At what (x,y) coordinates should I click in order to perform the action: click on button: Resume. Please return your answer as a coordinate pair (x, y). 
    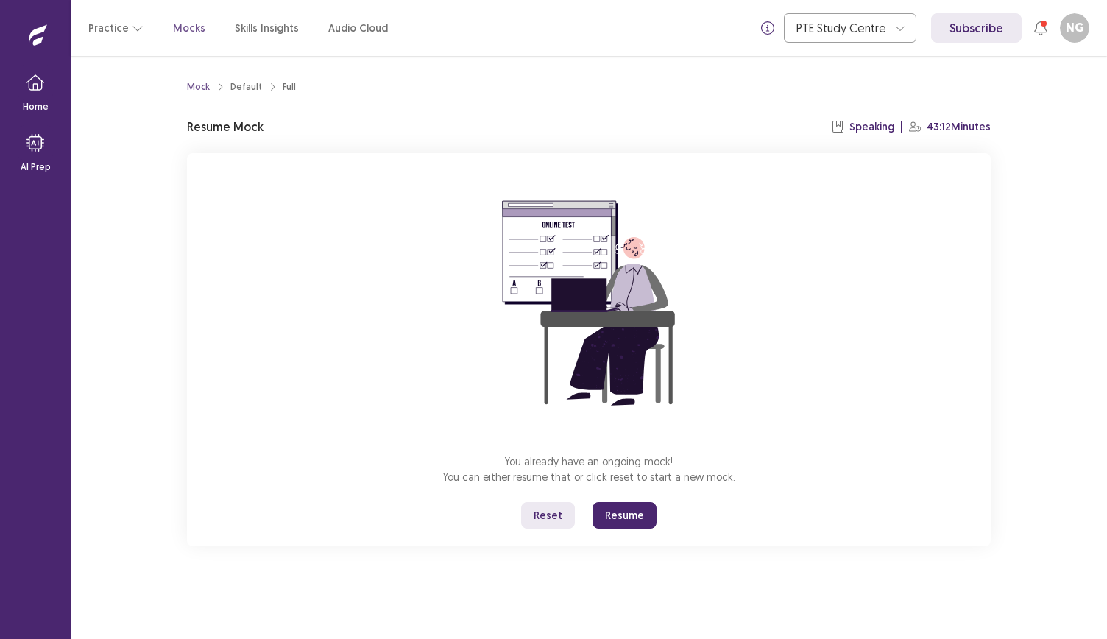
    Looking at the image, I should click on (624, 515).